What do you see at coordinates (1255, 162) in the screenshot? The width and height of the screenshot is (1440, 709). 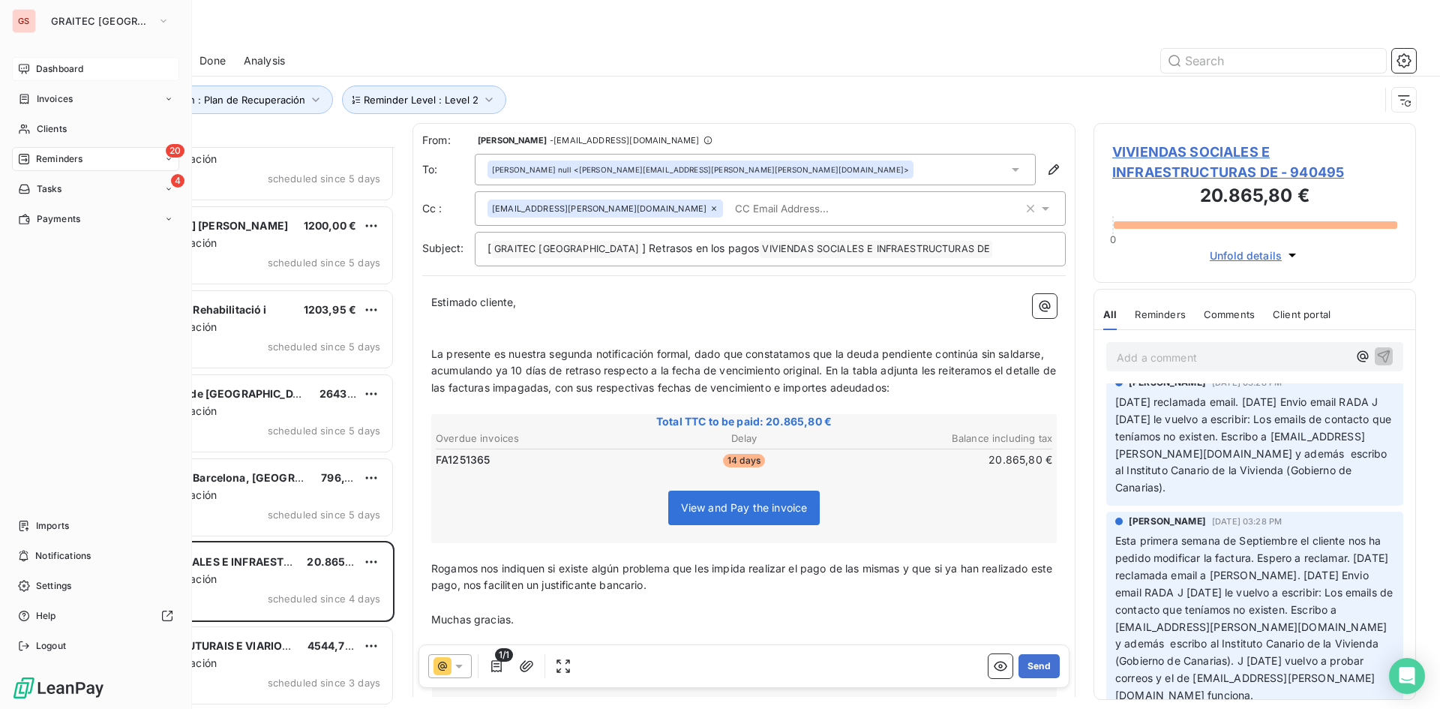 I see `span: VIVIENDAS SOCIALES E INFRAESTRUCTURAS DE - 940495` at bounding box center [1255, 162].